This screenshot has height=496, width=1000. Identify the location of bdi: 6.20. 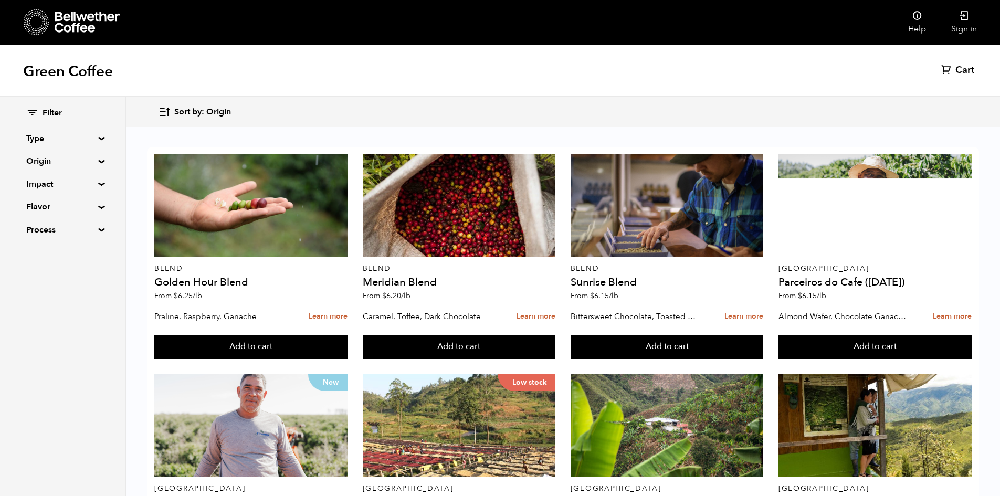
(396, 296).